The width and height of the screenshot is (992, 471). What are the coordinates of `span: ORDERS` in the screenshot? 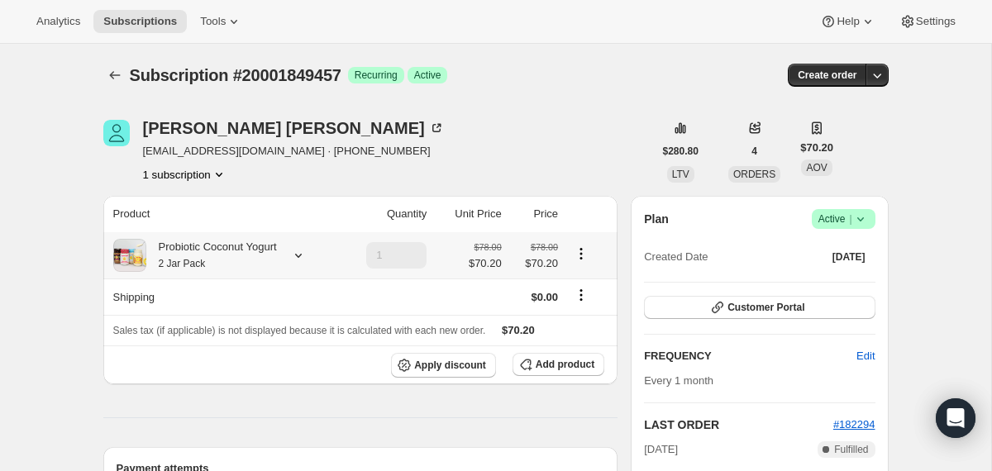 It's located at (754, 174).